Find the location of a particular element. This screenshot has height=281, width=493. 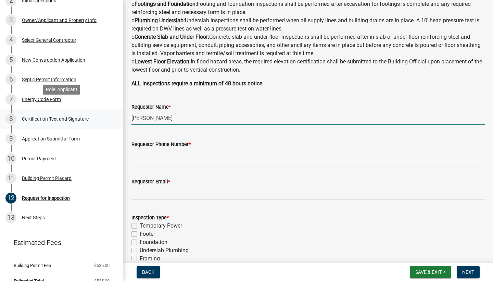

label: Framing is located at coordinates (150, 258).